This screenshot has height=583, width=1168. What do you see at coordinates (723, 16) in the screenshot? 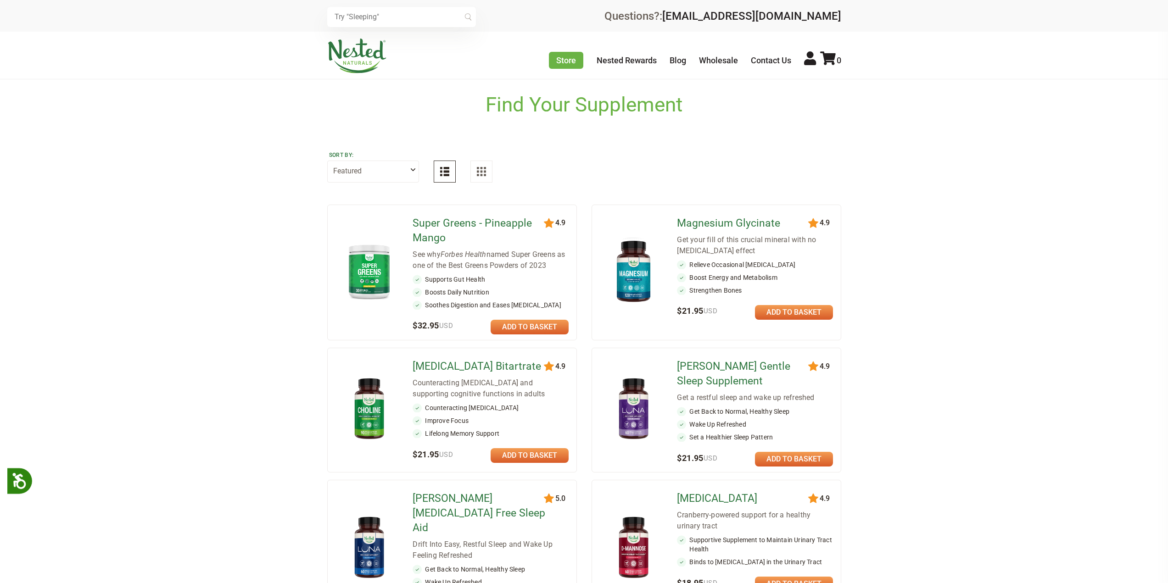
I see `div: Questions?:` at bounding box center [723, 16].